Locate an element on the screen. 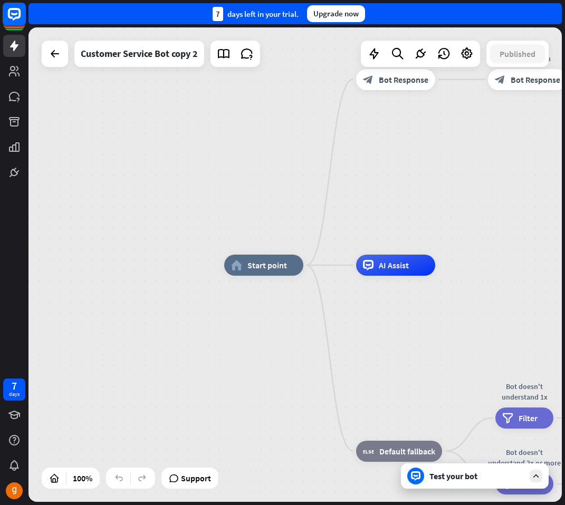 The width and height of the screenshot is (565, 505). span: Support is located at coordinates (196, 478).